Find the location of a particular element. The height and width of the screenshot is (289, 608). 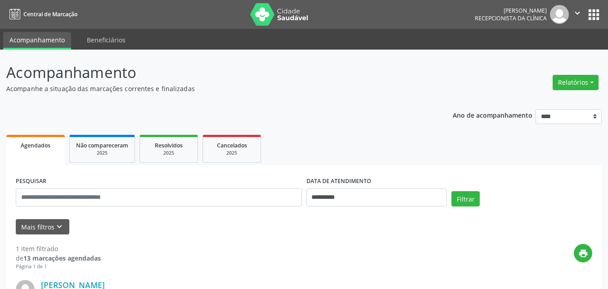

button: print is located at coordinates (583, 253).